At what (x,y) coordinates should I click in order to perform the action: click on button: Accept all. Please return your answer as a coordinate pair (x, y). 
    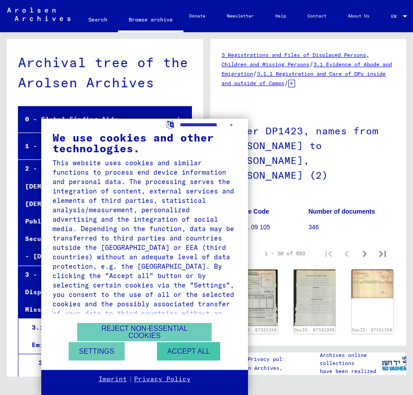
    Looking at the image, I should click on (188, 351).